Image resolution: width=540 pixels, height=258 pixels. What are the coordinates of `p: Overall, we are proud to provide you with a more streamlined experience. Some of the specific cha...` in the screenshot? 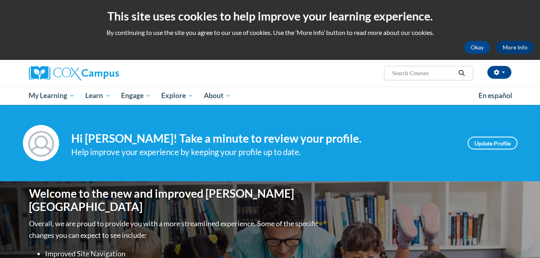 It's located at (175, 230).